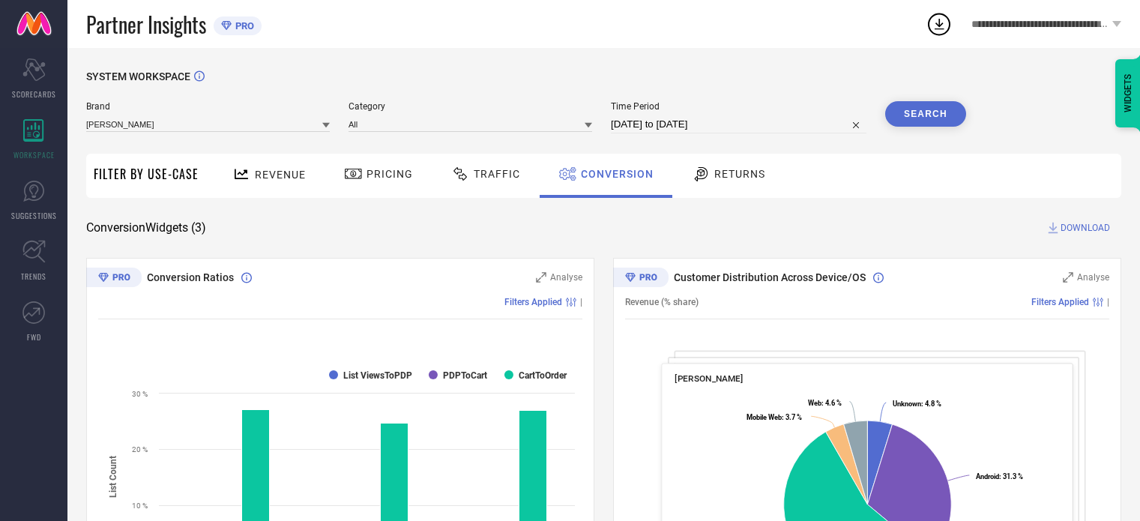 Image resolution: width=1140 pixels, height=521 pixels. What do you see at coordinates (34, 276) in the screenshot?
I see `span: TRENDS` at bounding box center [34, 276].